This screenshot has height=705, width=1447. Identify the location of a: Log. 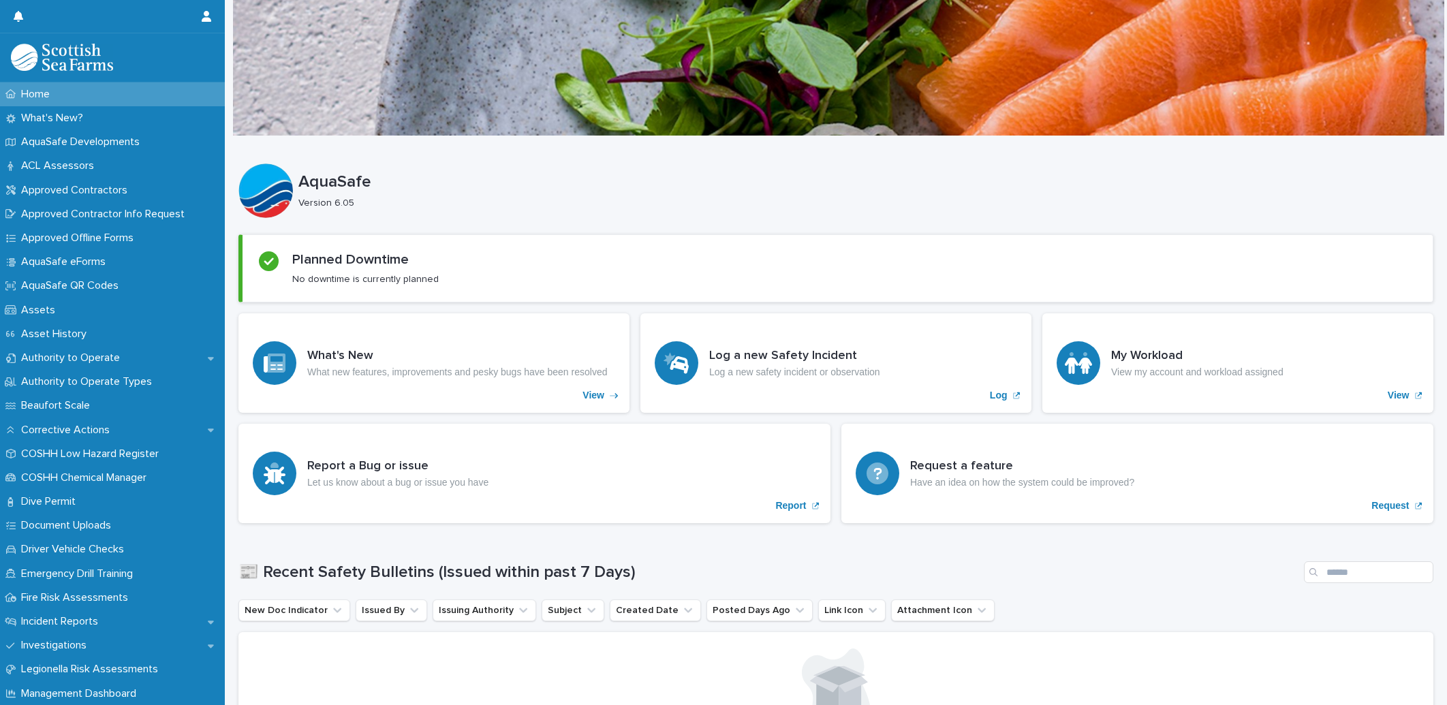
(836, 363).